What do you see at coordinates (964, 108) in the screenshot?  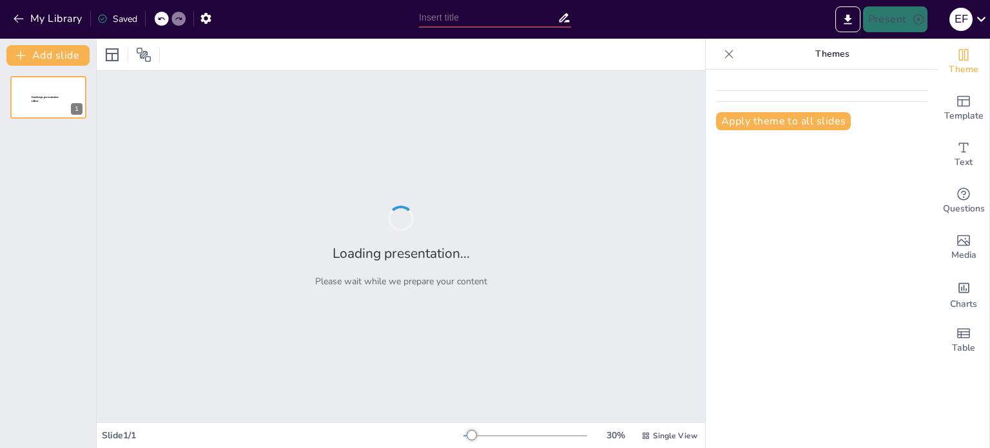 I see `div: Add ready made slides` at bounding box center [964, 108].